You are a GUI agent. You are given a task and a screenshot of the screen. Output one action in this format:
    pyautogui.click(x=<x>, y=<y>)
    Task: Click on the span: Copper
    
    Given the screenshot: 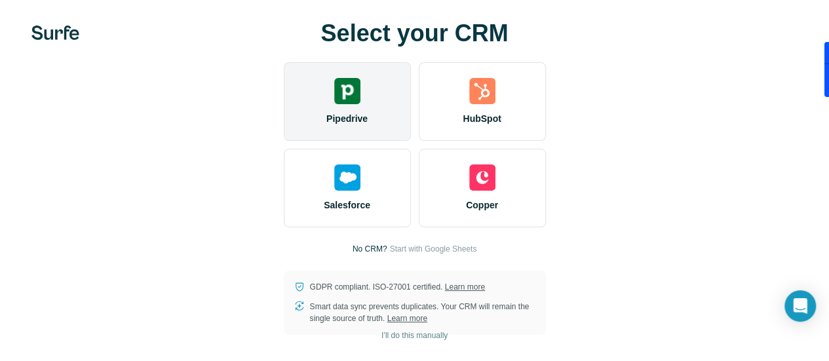 What is the action you would take?
    pyautogui.click(x=482, y=205)
    